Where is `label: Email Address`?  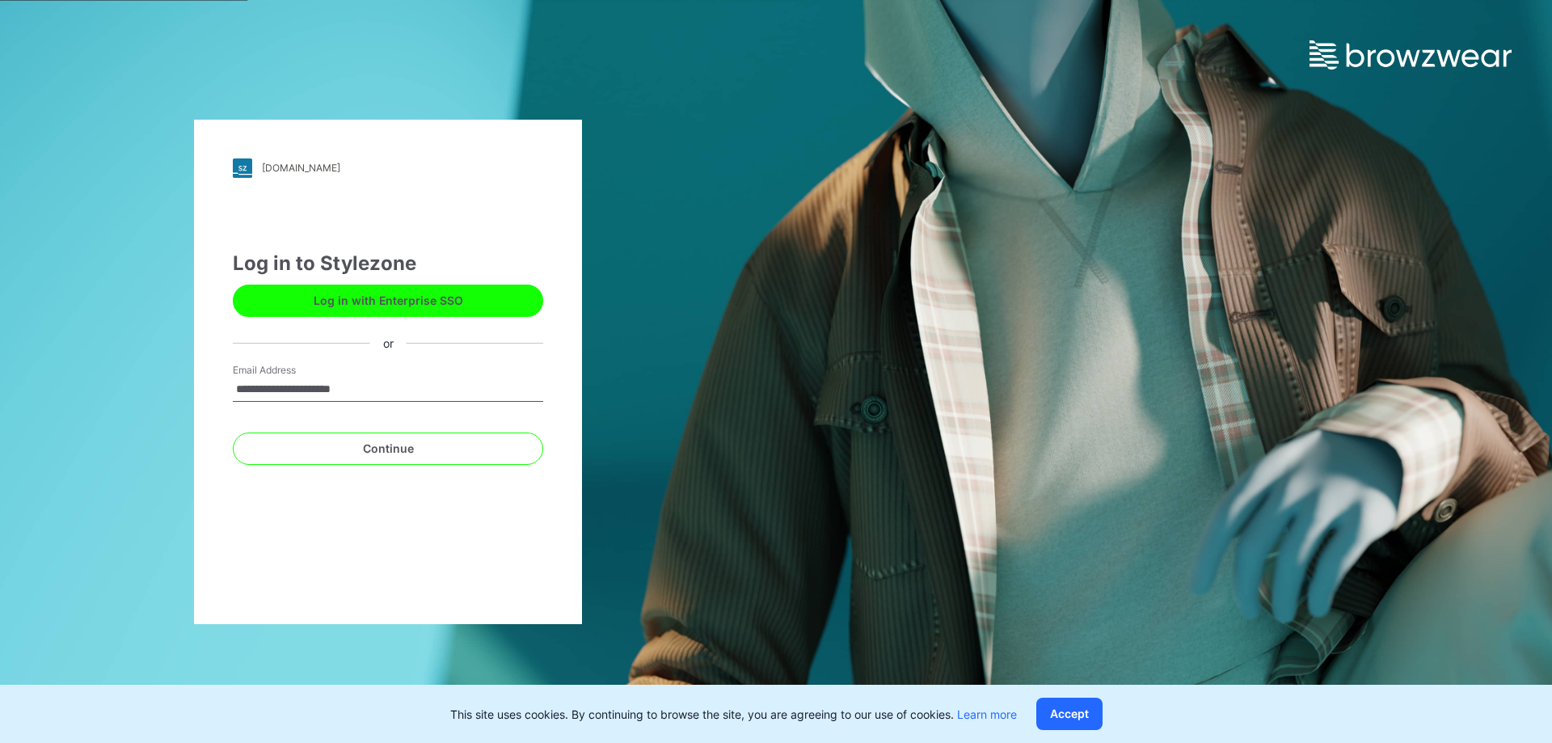
label: Email Address is located at coordinates (289, 370).